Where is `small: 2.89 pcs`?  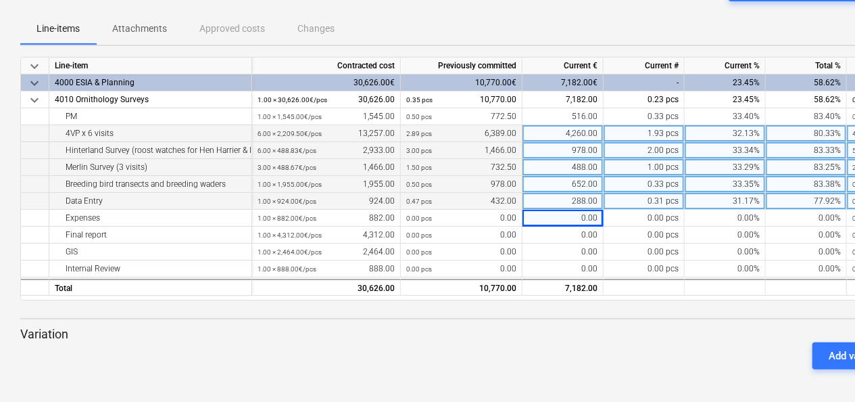
small: 2.89 pcs is located at coordinates (419, 133).